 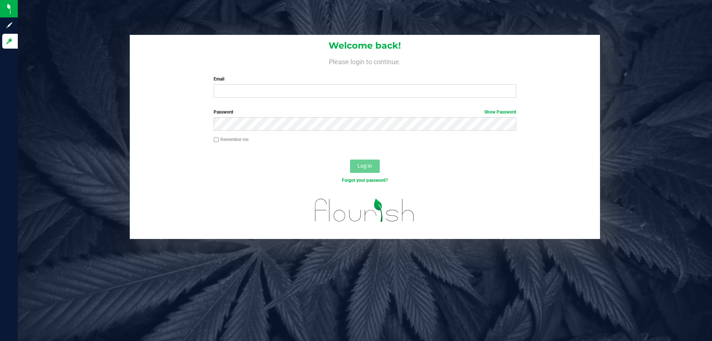 What do you see at coordinates (9, 25) in the screenshot?
I see `inline-svg: Sign up` at bounding box center [9, 25].